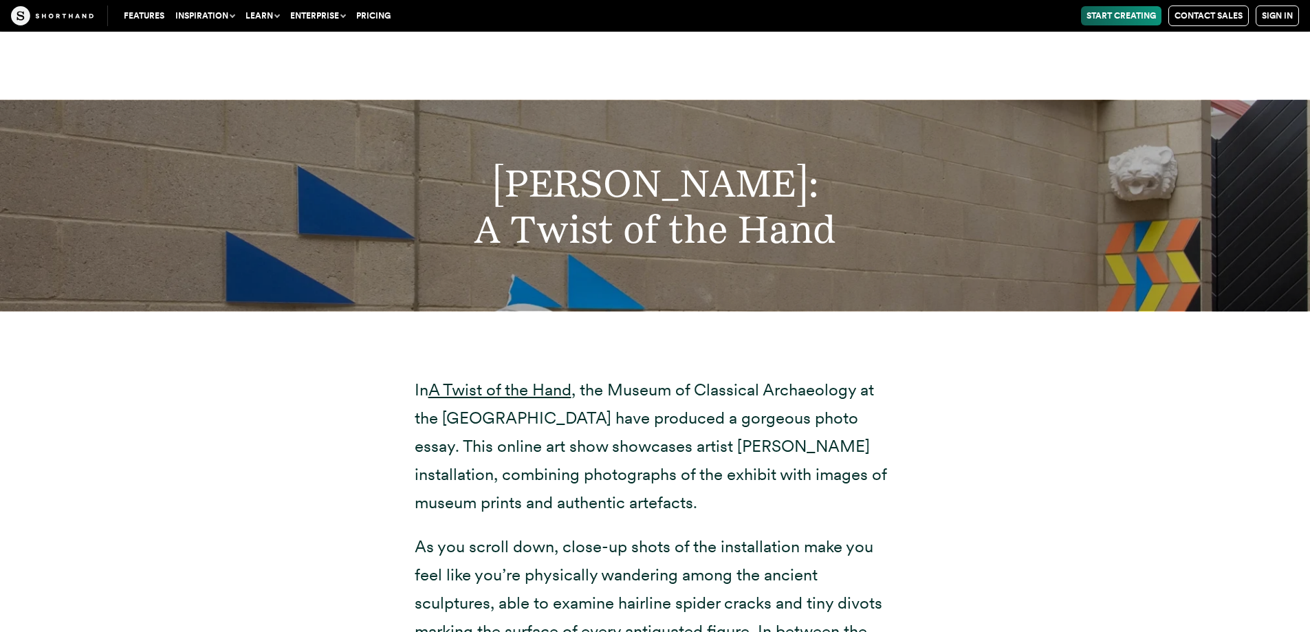 The height and width of the screenshot is (632, 1310). What do you see at coordinates (205, 16) in the screenshot?
I see `button: Inspiration` at bounding box center [205, 16].